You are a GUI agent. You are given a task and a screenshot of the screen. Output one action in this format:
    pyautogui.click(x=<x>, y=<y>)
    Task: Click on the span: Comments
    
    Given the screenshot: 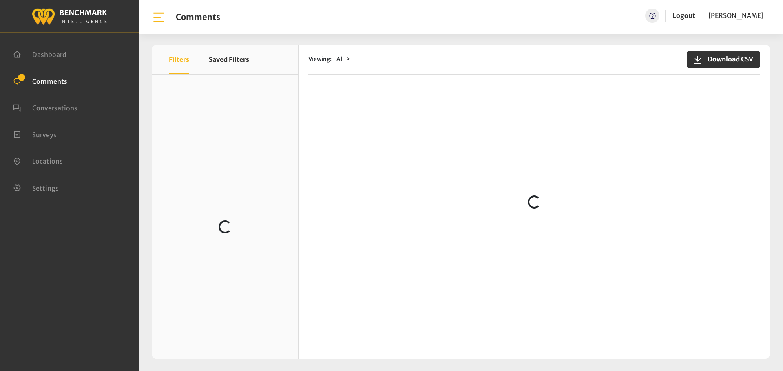 What is the action you would take?
    pyautogui.click(x=50, y=81)
    